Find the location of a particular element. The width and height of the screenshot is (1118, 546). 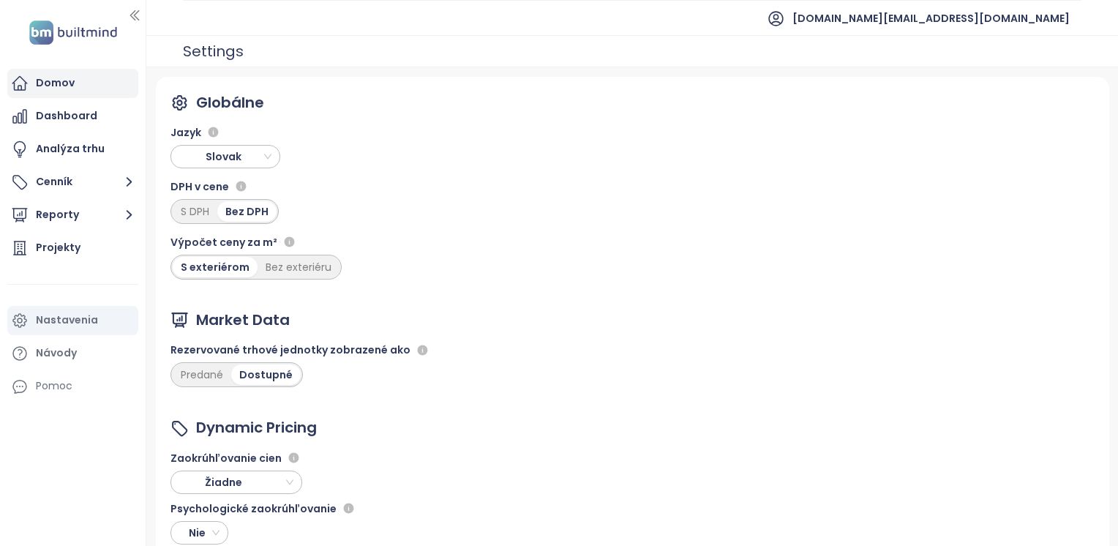

div: Projekty is located at coordinates (58, 247).